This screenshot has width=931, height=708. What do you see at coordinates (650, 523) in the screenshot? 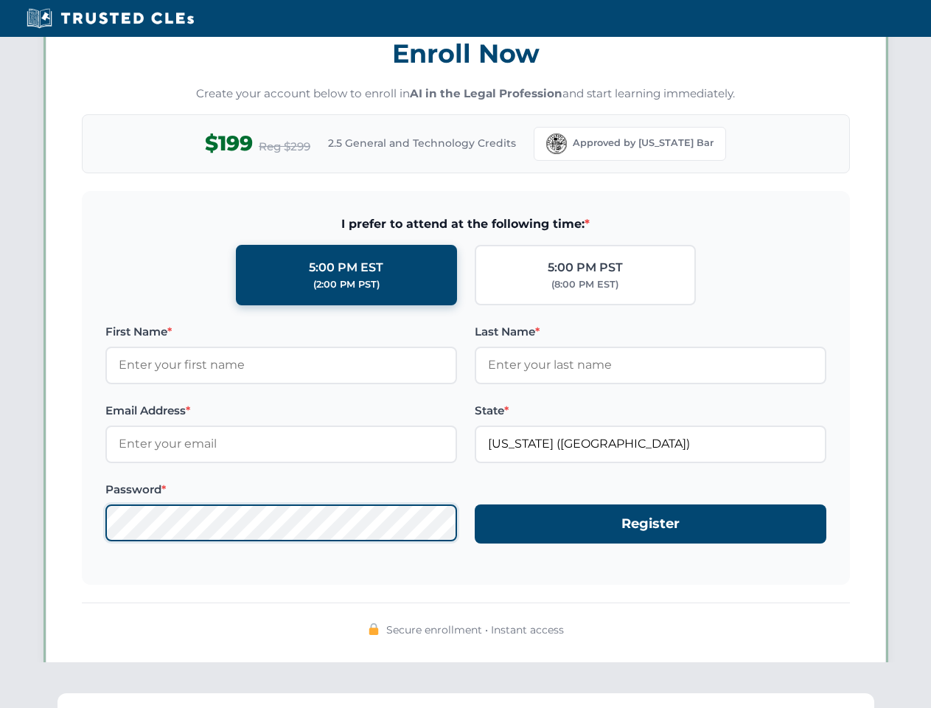
I see `button: Register` at bounding box center [650, 523].